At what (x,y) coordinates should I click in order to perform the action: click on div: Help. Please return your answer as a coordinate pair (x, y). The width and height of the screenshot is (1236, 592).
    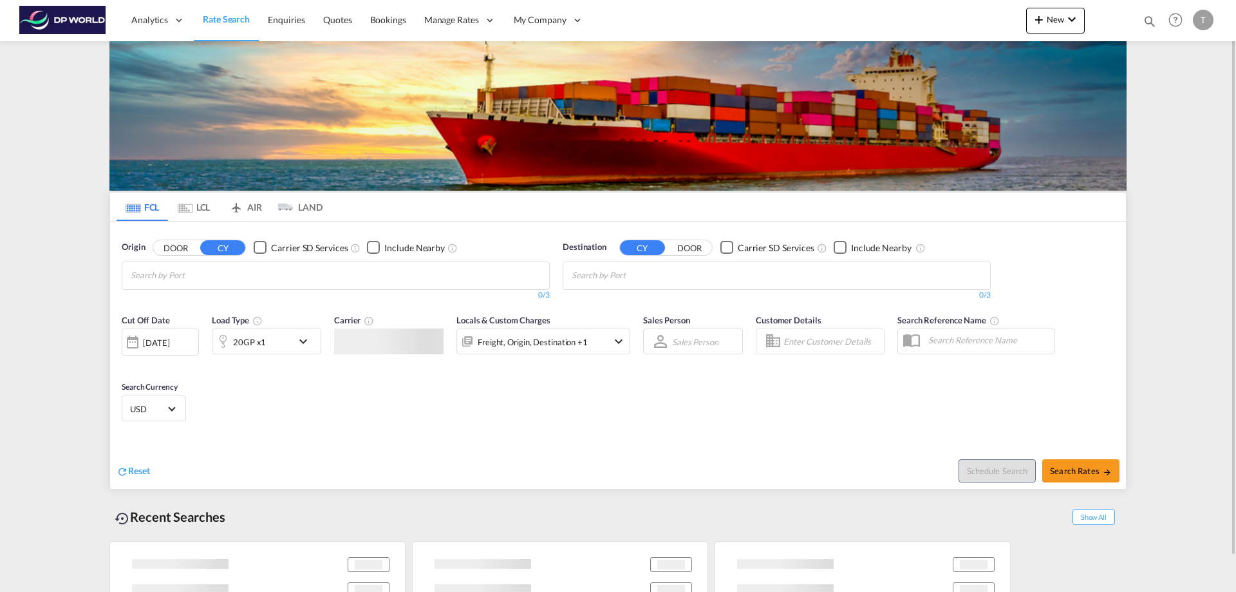
    Looking at the image, I should click on (1179, 21).